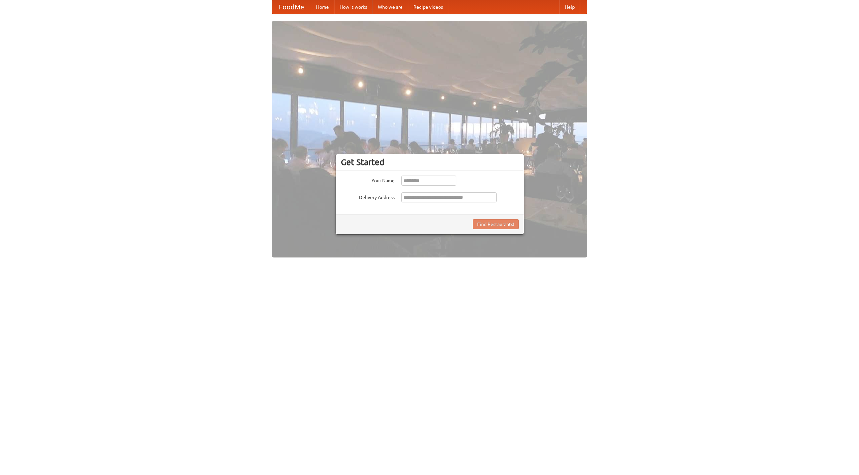 This screenshot has height=475, width=859. I want to click on label: Delivery Address, so click(368, 196).